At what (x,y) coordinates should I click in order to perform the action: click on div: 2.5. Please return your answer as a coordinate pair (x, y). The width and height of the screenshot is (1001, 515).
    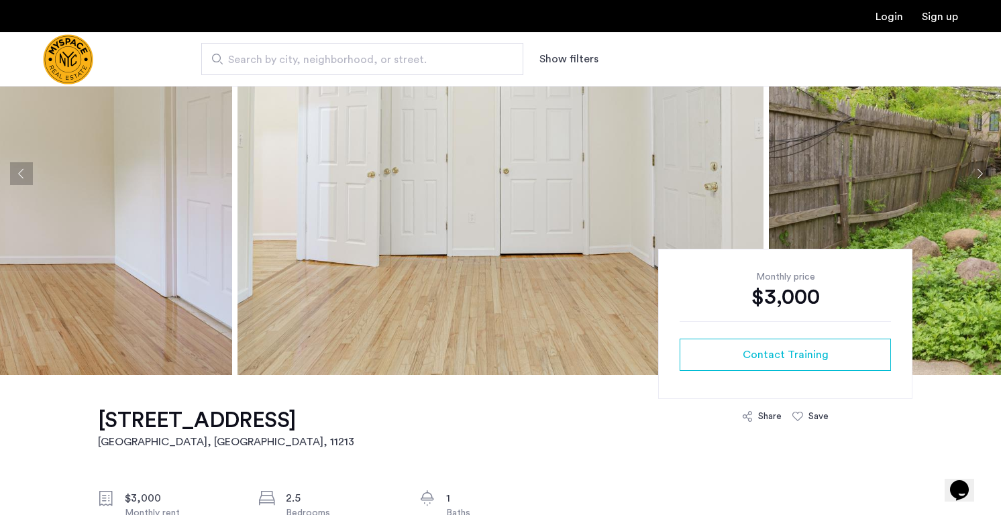
    Looking at the image, I should click on (342, 499).